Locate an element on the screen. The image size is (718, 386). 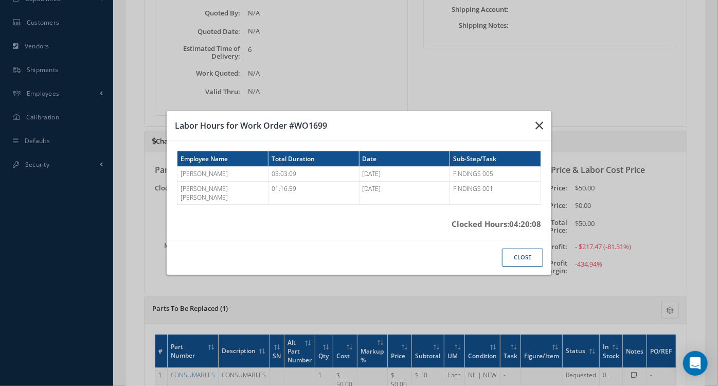
td: FINDINGS 001 is located at coordinates (495, 192).